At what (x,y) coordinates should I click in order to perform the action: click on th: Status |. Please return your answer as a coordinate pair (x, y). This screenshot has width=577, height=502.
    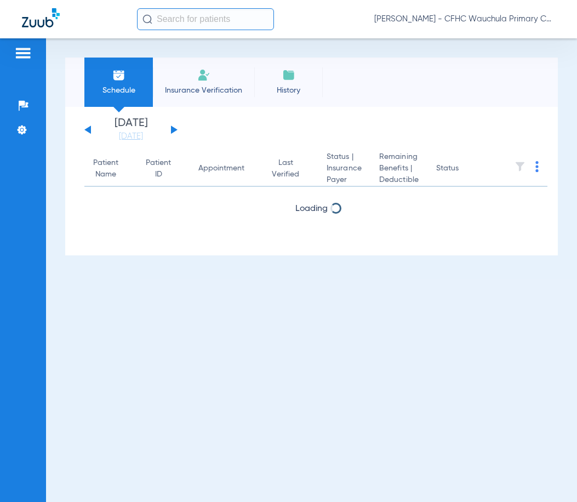
    Looking at the image, I should click on (344, 169).